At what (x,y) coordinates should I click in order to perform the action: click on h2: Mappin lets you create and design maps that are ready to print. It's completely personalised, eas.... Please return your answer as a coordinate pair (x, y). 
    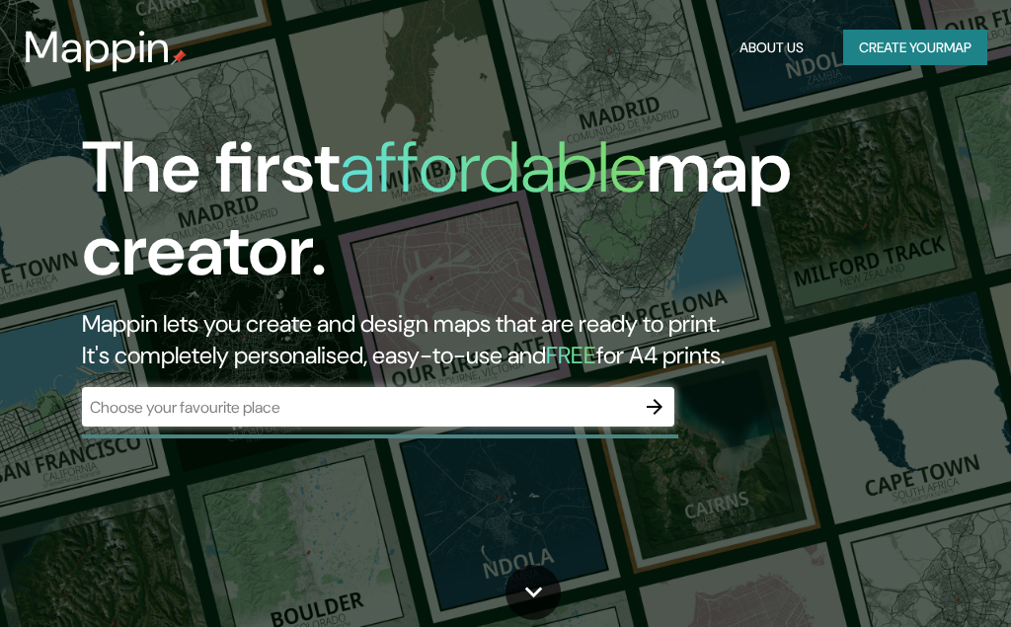
    Looking at the image, I should click on (486, 340).